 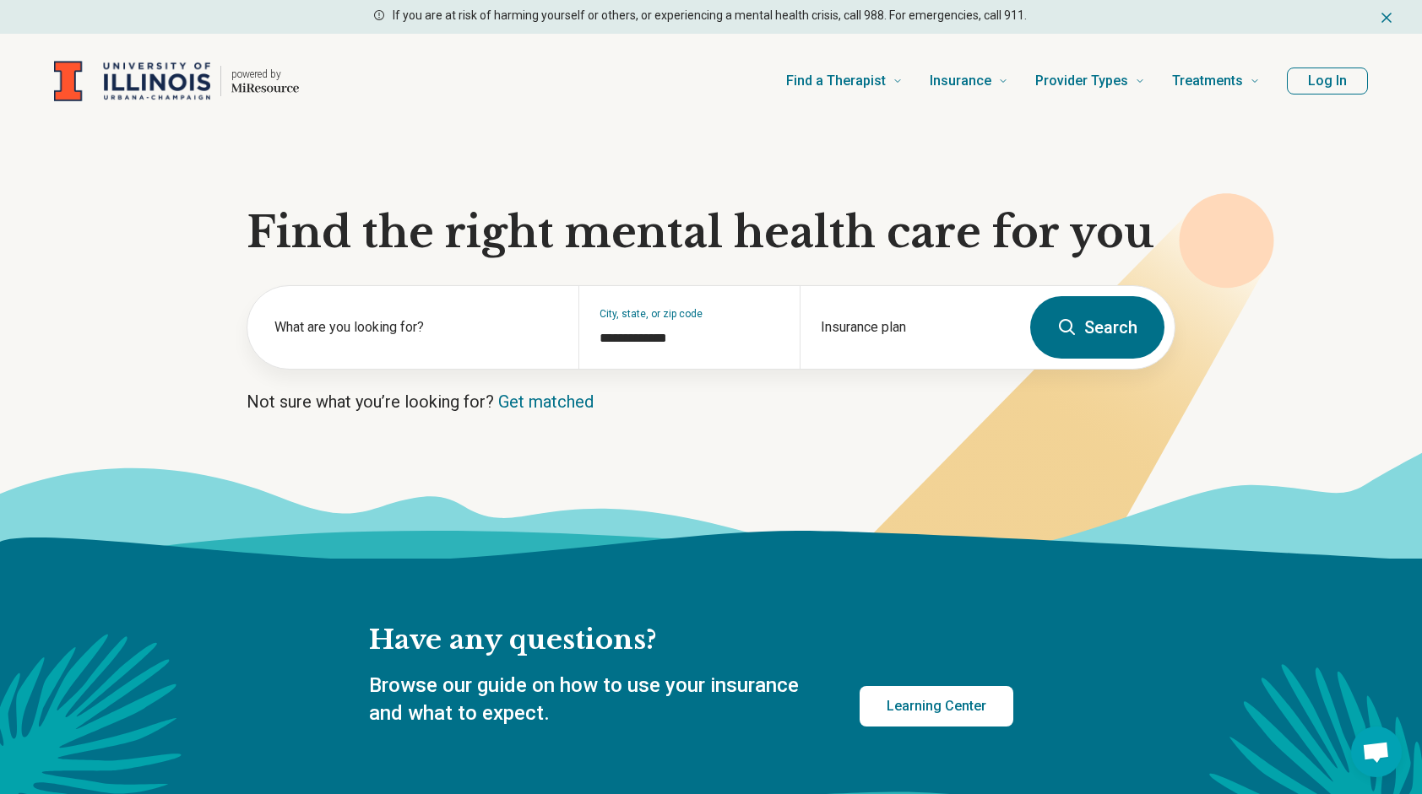 What do you see at coordinates (844, 81) in the screenshot?
I see `a: Find a Therapist` at bounding box center [844, 81].